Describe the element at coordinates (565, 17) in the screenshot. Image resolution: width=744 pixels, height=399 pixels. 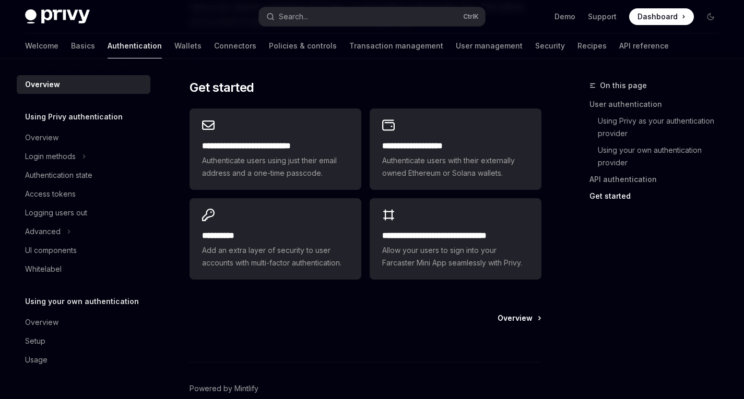
I see `a: Demo` at that location.